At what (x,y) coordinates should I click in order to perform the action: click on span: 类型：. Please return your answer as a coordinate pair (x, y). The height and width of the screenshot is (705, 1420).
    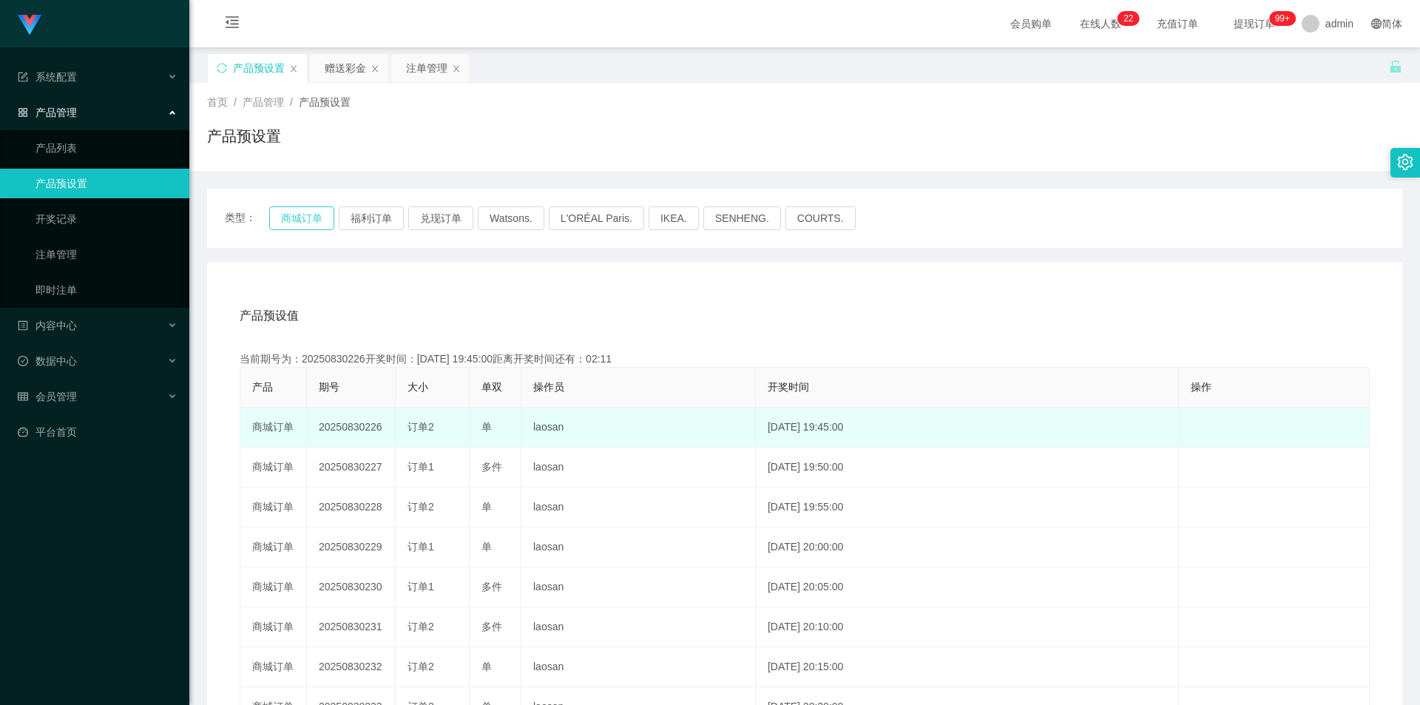
    Looking at the image, I should click on (247, 218).